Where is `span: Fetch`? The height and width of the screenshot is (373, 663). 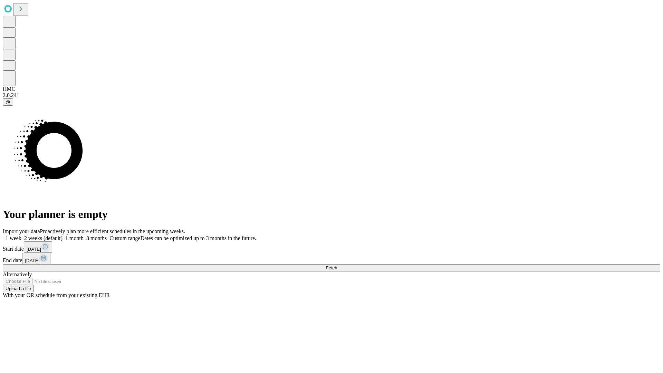 span: Fetch is located at coordinates (331, 268).